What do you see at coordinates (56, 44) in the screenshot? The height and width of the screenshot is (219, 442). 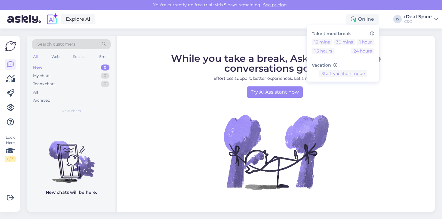 I see `span: Search customers` at bounding box center [56, 44].